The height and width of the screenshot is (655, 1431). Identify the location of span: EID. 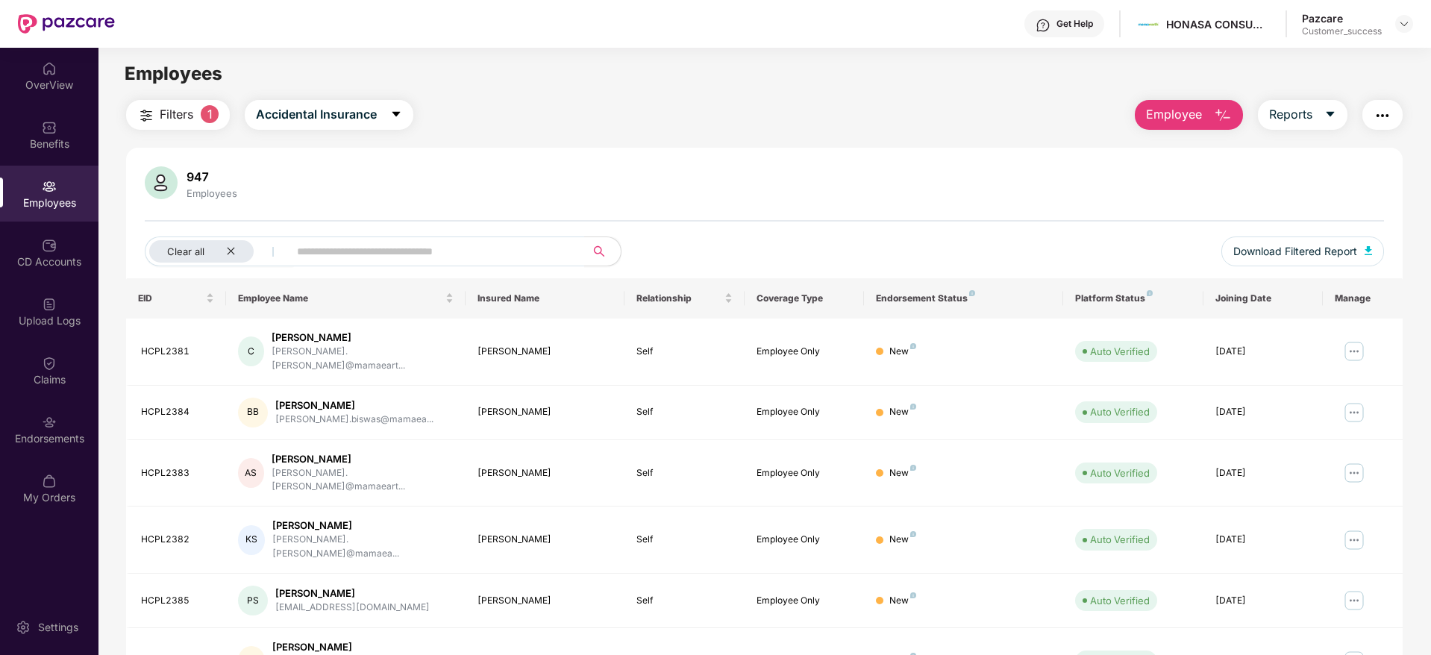
(170, 298).